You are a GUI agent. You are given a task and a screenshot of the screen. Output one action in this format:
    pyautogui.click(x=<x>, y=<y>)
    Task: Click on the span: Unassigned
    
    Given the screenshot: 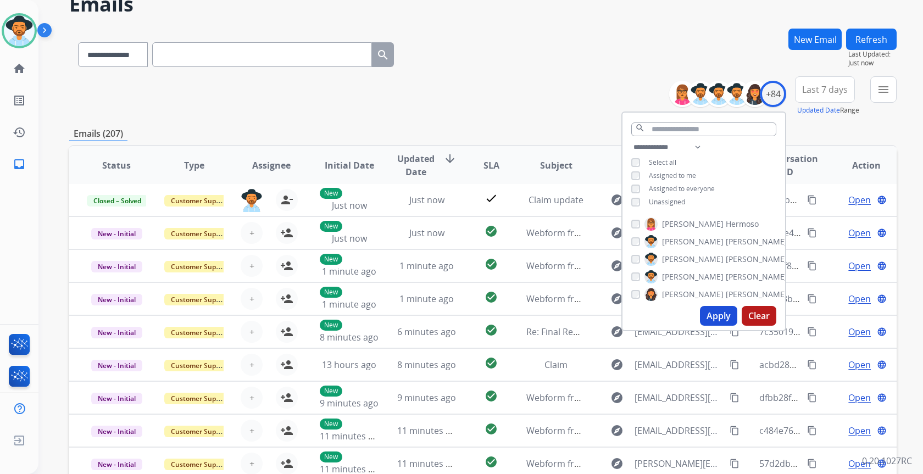 What is the action you would take?
    pyautogui.click(x=667, y=202)
    